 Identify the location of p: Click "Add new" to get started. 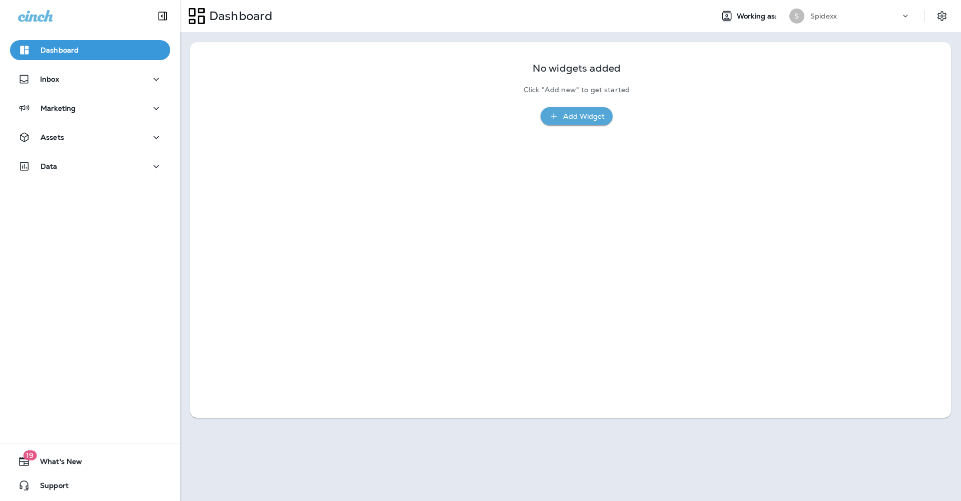
(577, 90).